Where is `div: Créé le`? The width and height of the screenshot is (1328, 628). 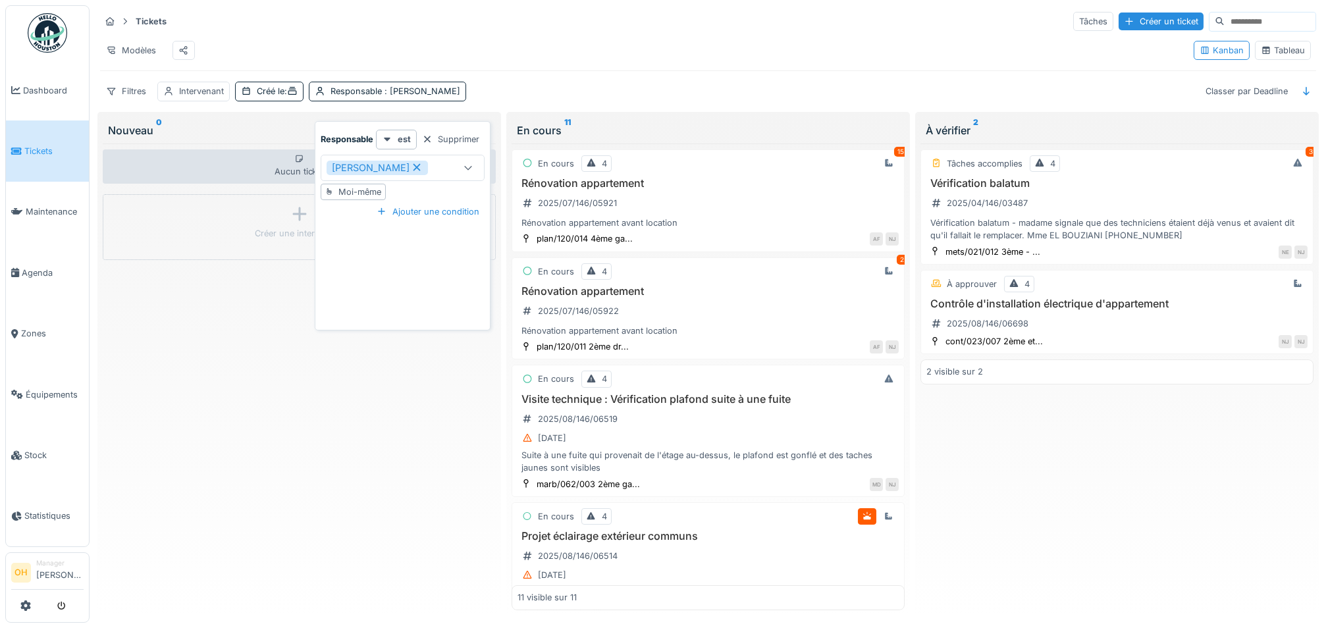 div: Créé le is located at coordinates (277, 91).